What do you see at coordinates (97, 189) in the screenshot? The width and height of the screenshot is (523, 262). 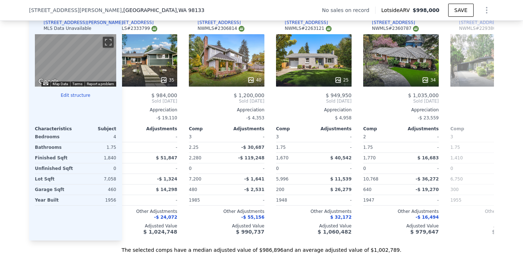 I see `div: 460` at bounding box center [97, 189].